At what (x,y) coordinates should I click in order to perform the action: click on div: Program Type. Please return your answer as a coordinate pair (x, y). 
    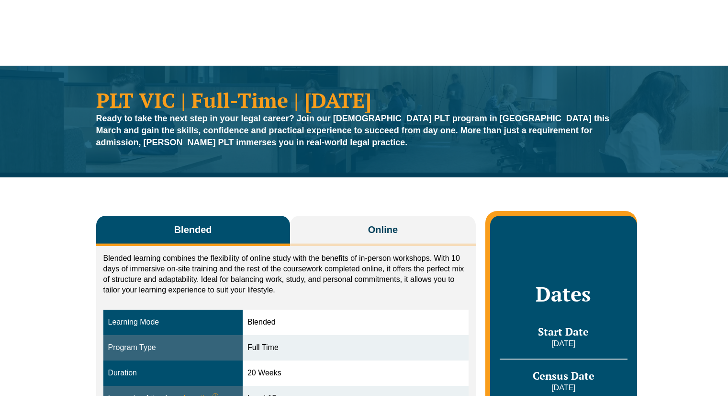
    Looking at the image, I should click on (173, 347).